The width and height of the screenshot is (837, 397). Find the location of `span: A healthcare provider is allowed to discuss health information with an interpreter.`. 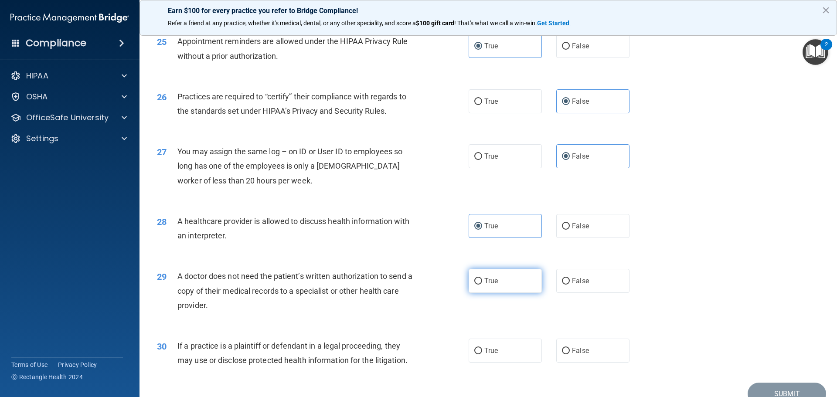

span: A healthcare provider is allowed to discuss health information with an interpreter. is located at coordinates (293, 228).